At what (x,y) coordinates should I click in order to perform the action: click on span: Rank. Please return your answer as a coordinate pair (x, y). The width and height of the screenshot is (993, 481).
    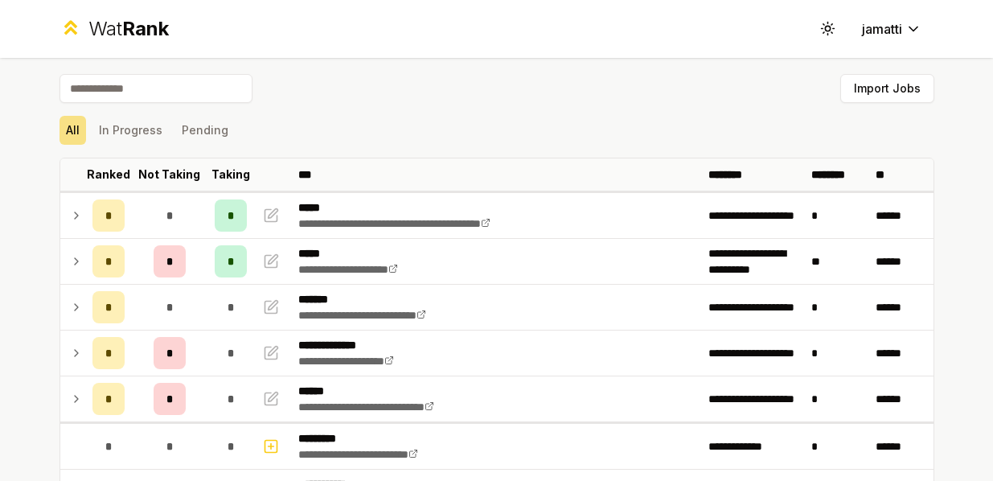
    Looking at the image, I should click on (145, 28).